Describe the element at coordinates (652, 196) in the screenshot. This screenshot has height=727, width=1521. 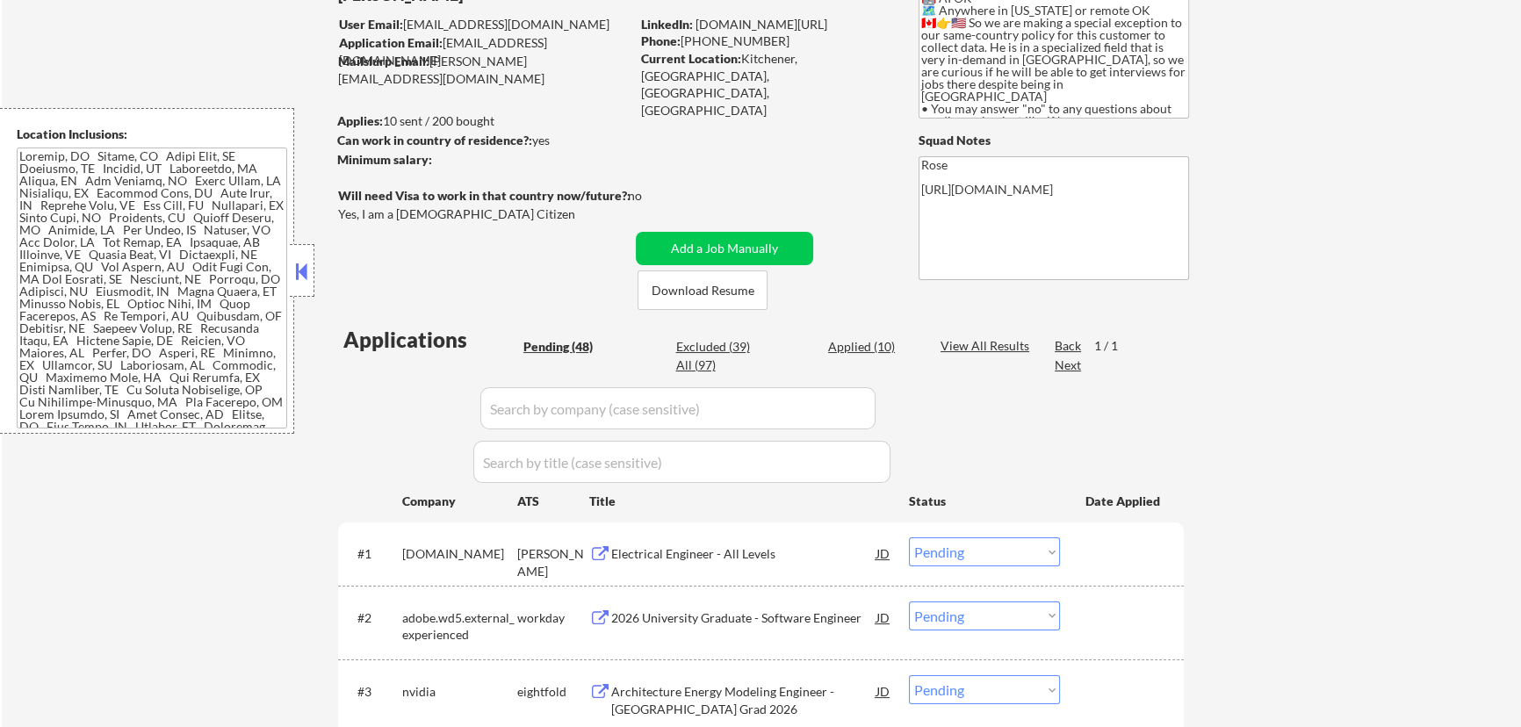
I see `div: no` at that location.